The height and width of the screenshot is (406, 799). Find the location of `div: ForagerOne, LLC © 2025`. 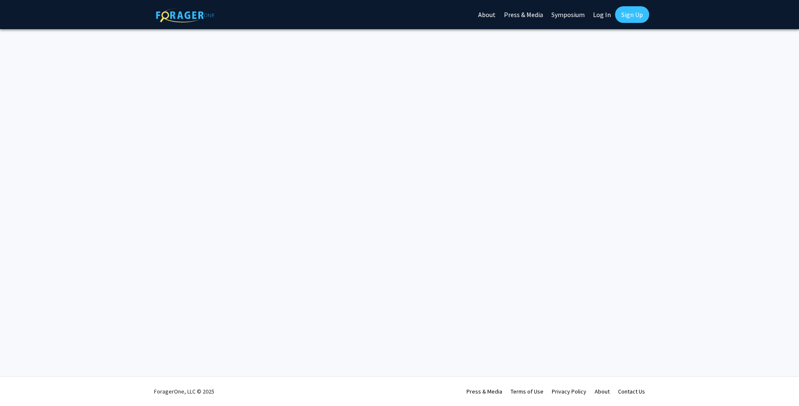

div: ForagerOne, LLC © 2025 is located at coordinates (184, 391).